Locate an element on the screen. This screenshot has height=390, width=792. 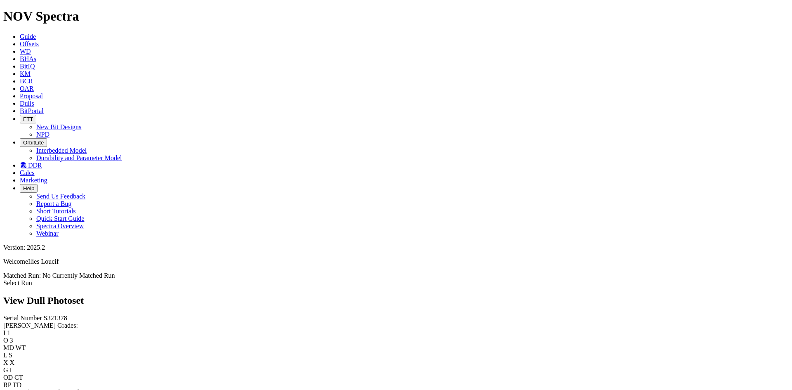
a: KM is located at coordinates (25, 73).